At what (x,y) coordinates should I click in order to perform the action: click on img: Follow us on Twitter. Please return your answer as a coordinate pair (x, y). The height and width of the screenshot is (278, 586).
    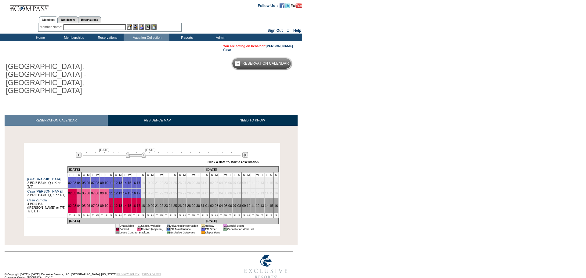
    Looking at the image, I should click on (288, 5).